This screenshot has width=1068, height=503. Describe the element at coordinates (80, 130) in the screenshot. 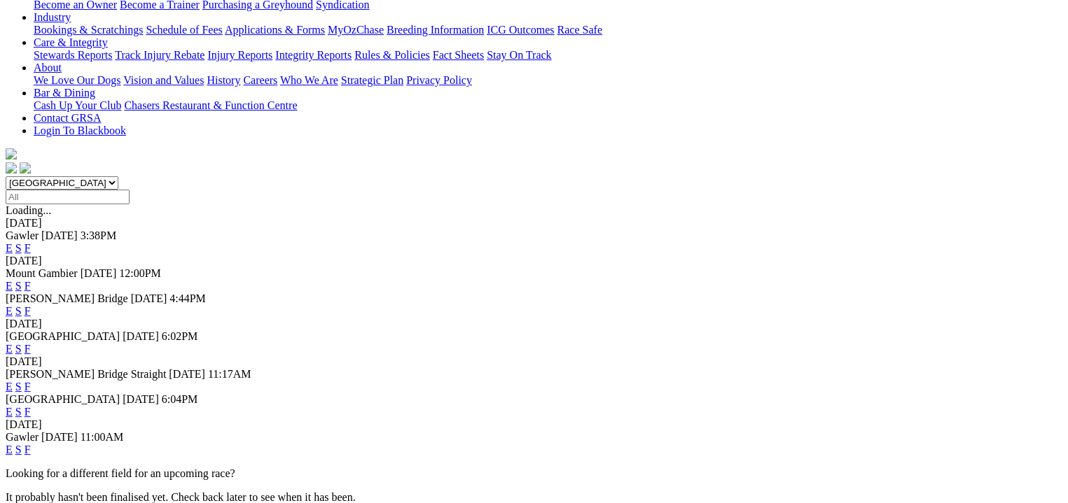

I see `a: Login To Blackbook` at that location.